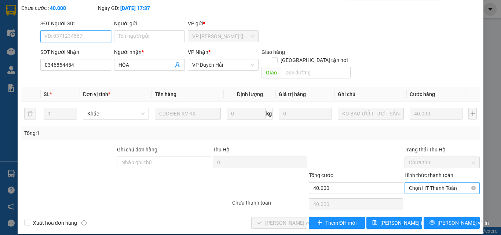  Describe the element at coordinates (442, 150) in the screenshot. I see `div: Trạng thái Thu Hộ` at that location.